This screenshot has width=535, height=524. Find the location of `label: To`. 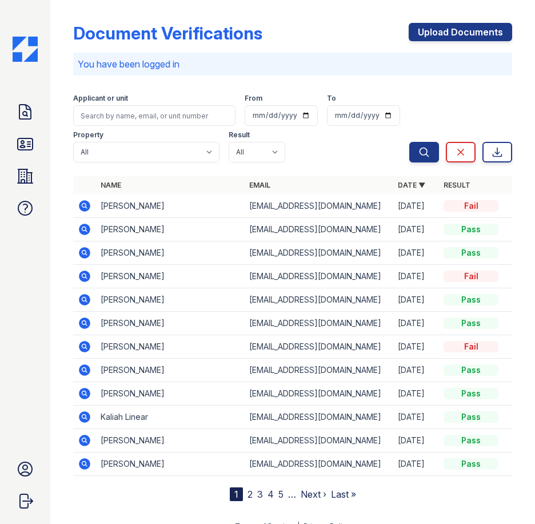

label: To is located at coordinates (332, 98).